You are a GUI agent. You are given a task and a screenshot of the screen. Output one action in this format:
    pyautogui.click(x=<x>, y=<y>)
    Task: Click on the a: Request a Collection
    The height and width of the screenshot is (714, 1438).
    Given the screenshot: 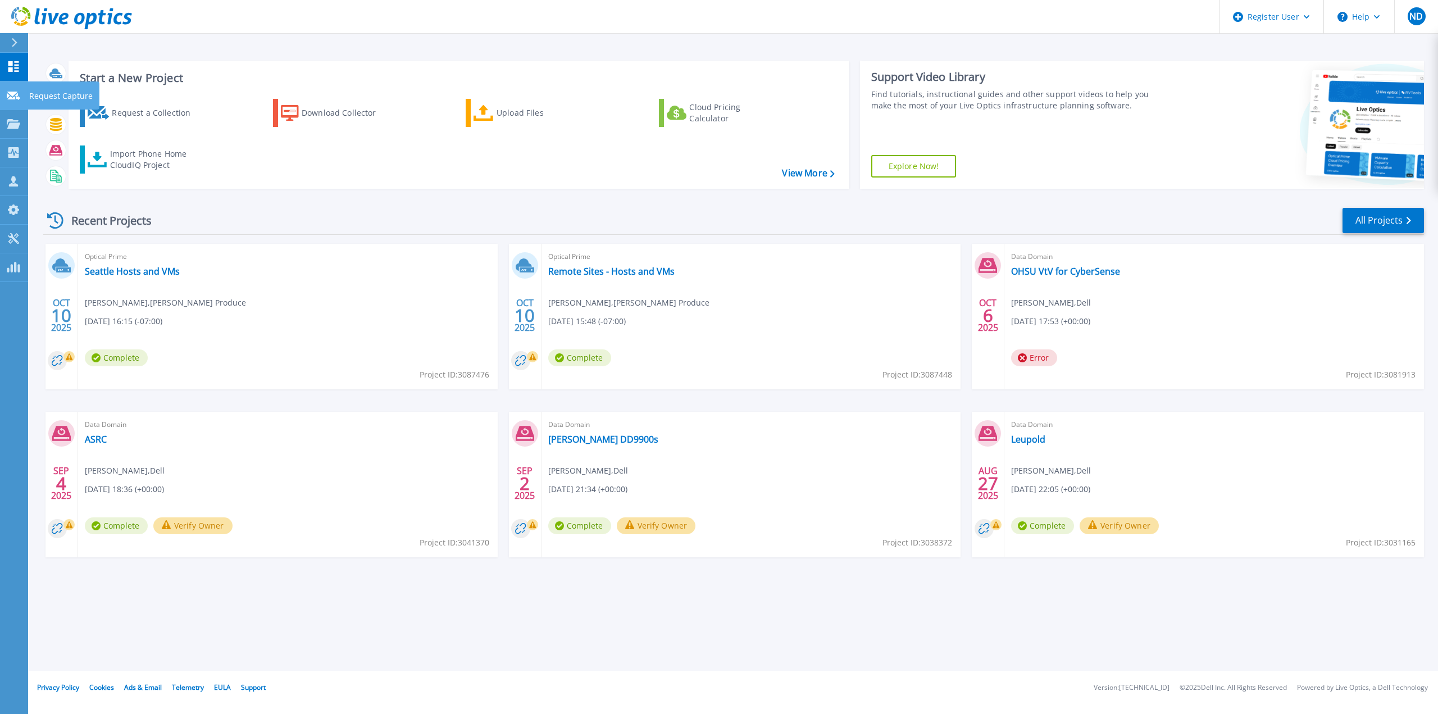 What is the action you would take?
    pyautogui.click(x=142, y=113)
    